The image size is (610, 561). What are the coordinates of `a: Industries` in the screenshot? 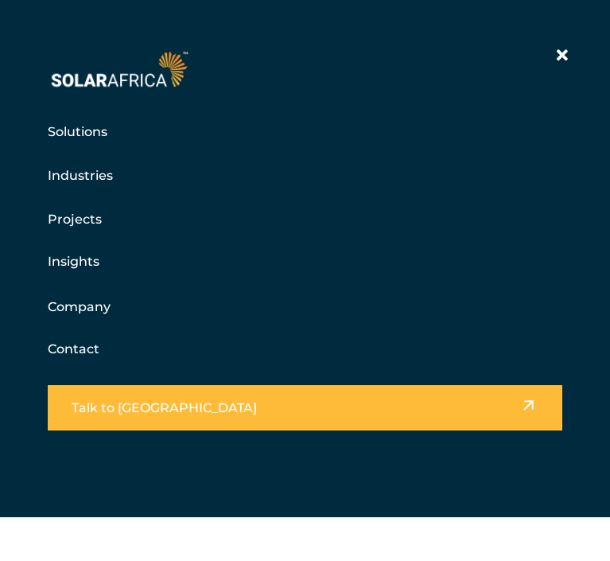 It's located at (80, 175).